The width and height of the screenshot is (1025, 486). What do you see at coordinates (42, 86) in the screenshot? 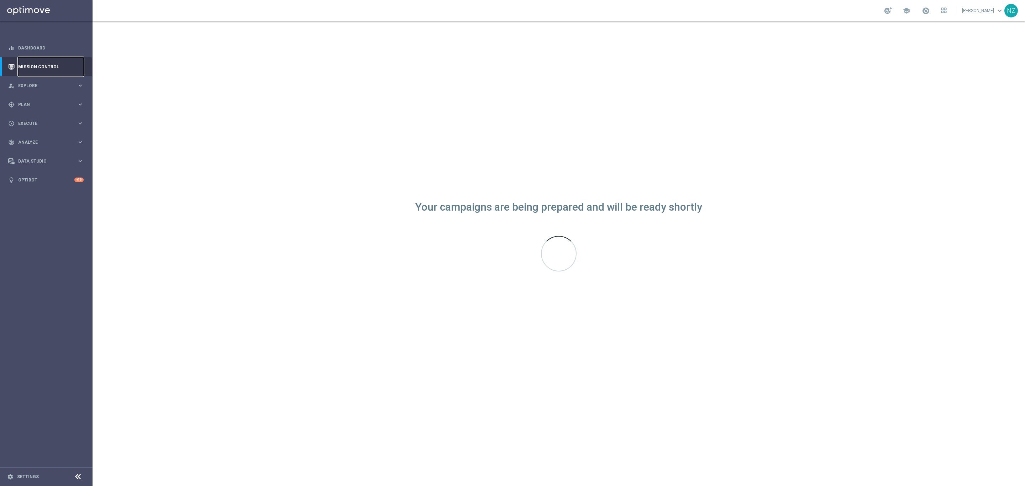
I see `div: Explore` at bounding box center [42, 86].